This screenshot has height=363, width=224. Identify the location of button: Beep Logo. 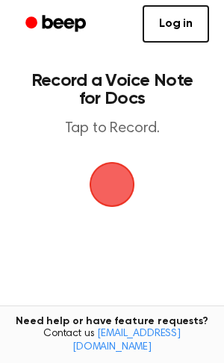
(112, 185).